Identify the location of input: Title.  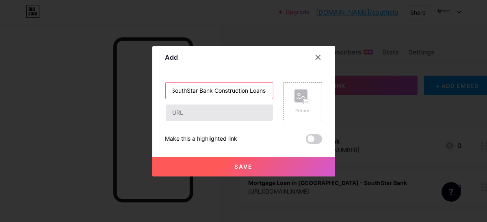
(220, 91).